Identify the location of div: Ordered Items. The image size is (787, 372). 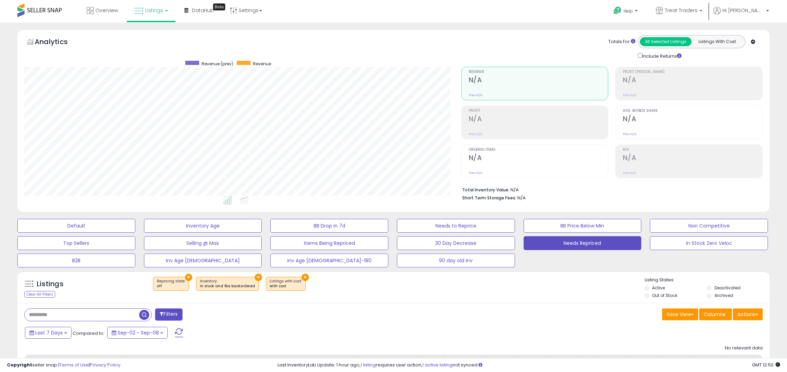
(613, 364).